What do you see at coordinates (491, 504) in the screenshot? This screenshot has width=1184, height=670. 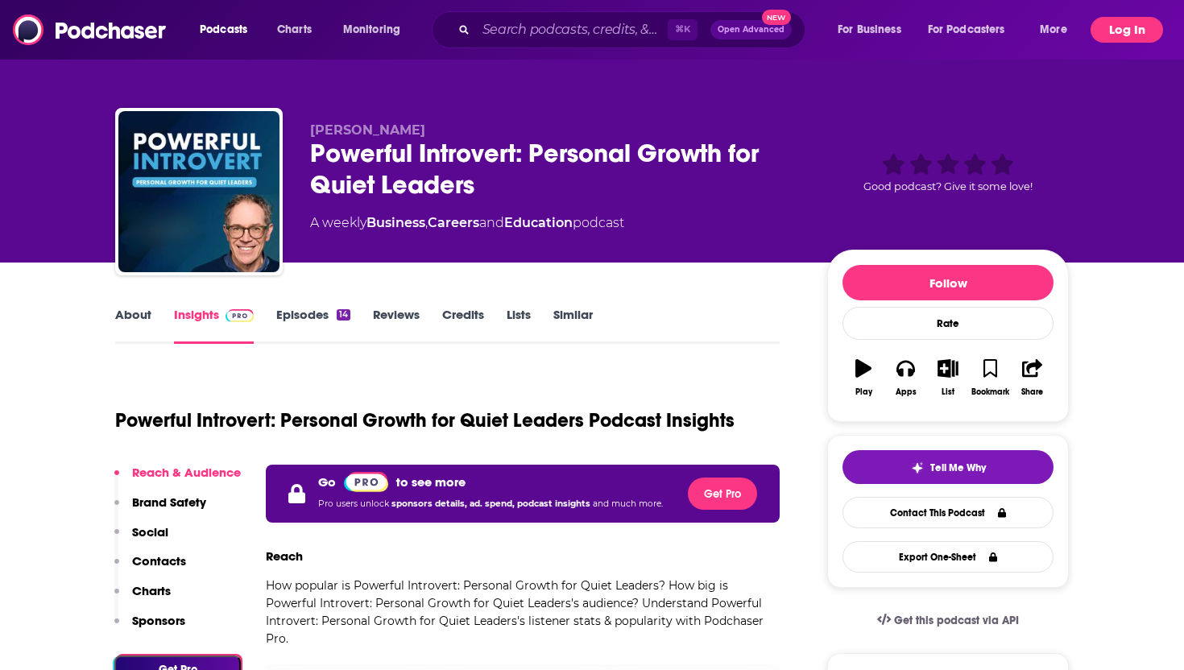 I see `p: Pro users unlock and much more.` at bounding box center [491, 504].